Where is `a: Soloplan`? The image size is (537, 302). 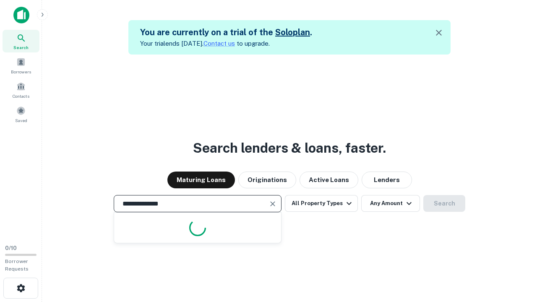
a: Soloplan is located at coordinates (292, 32).